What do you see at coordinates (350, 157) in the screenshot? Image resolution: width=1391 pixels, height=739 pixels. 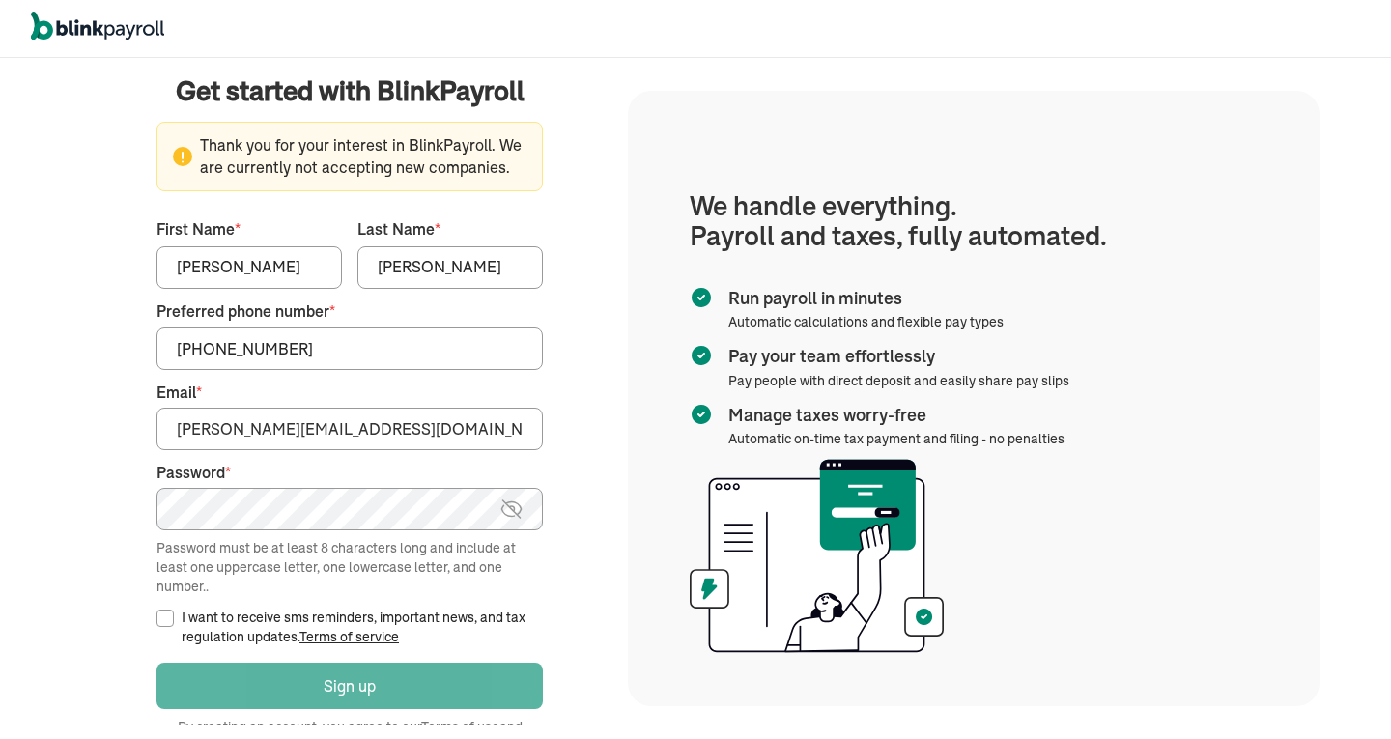 I see `span: Thank you for your interest in BlinkPayroll. We are currently not accepting new companies.` at bounding box center [350, 157].